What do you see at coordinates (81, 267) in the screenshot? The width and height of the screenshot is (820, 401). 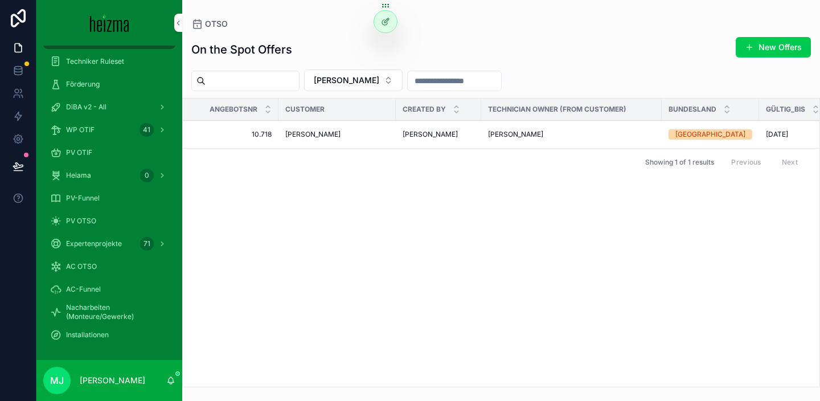 I see `span: AC OTSO` at bounding box center [81, 267].